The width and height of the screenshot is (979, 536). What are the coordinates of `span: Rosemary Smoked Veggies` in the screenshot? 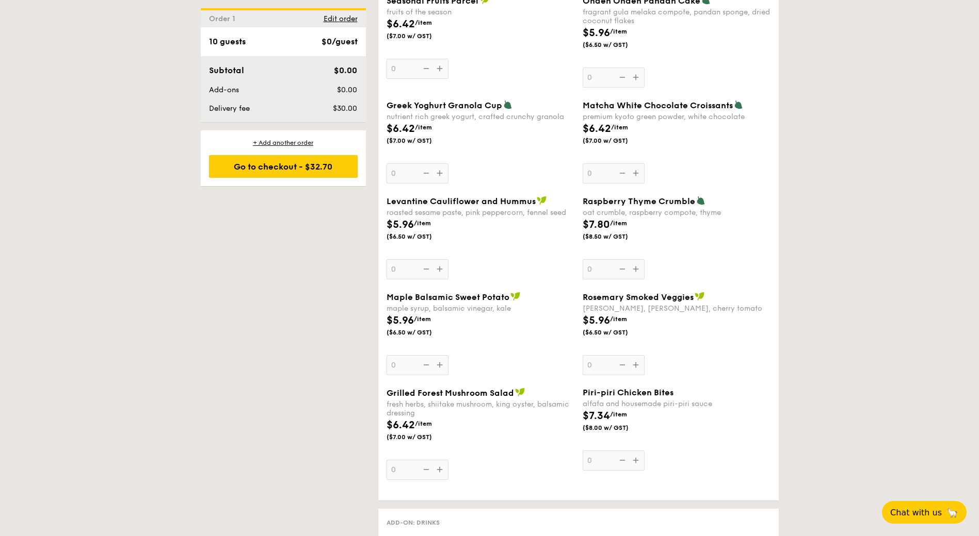 It's located at (638, 297).